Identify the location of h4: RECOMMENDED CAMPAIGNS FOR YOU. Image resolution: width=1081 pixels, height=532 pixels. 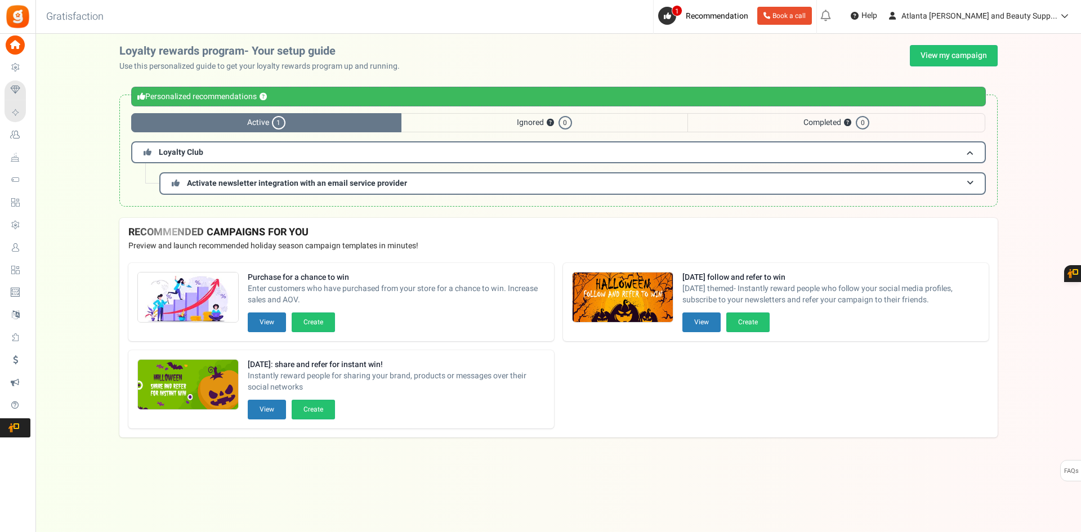
(559, 233).